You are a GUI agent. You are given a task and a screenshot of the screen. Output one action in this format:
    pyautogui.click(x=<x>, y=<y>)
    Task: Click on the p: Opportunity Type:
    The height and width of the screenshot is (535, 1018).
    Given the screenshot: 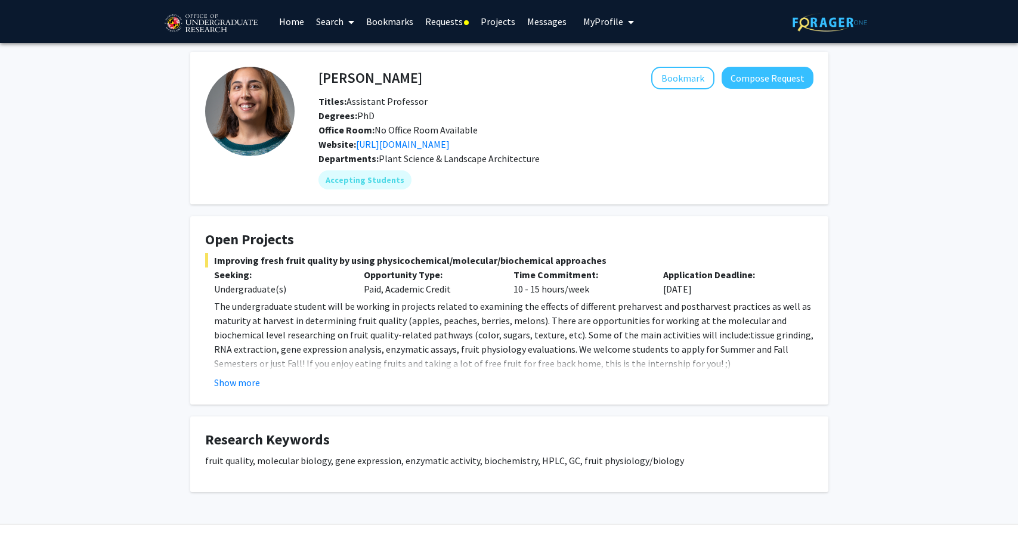 What is the action you would take?
    pyautogui.click(x=429, y=275)
    